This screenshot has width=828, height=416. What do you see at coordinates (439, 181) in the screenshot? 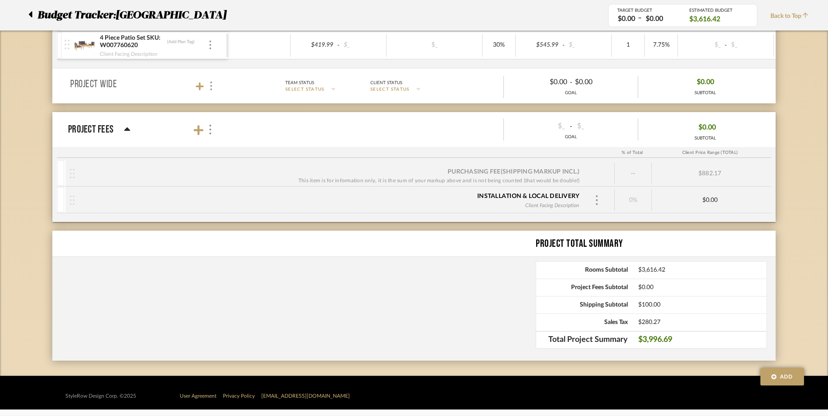
I see `div: This item is for information only, it is the sum of your markup above and is not being counted (t...` at bounding box center [439, 181].